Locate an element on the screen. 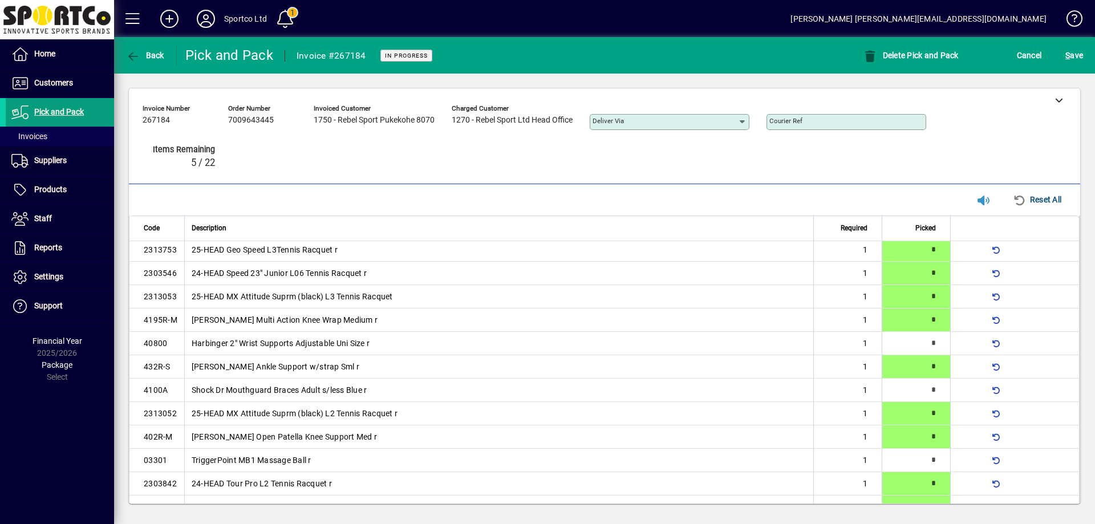 The width and height of the screenshot is (1095, 524). a: Invoices is located at coordinates (60, 136).